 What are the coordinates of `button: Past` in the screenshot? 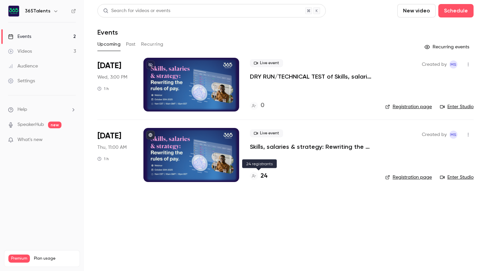 It's located at (131, 44).